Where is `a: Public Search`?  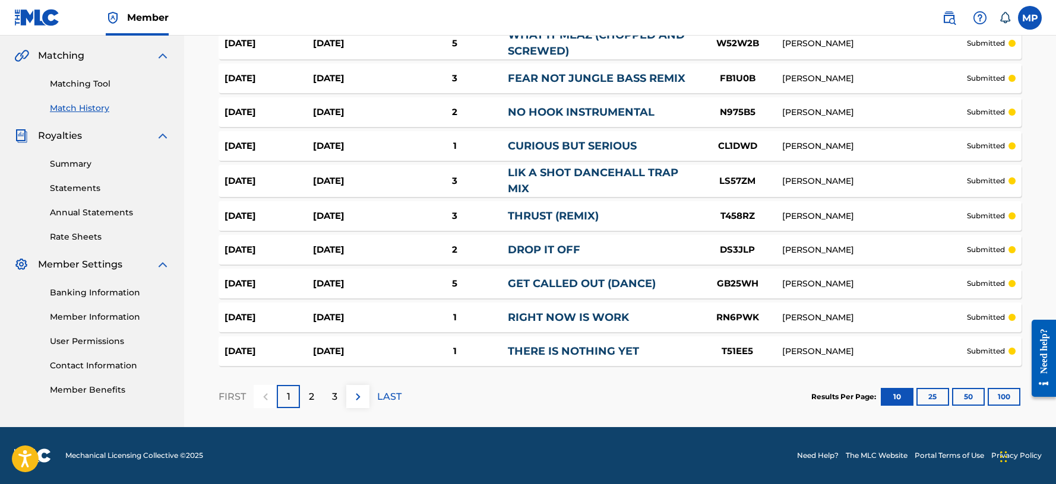
a: Public Search is located at coordinates (949, 18).